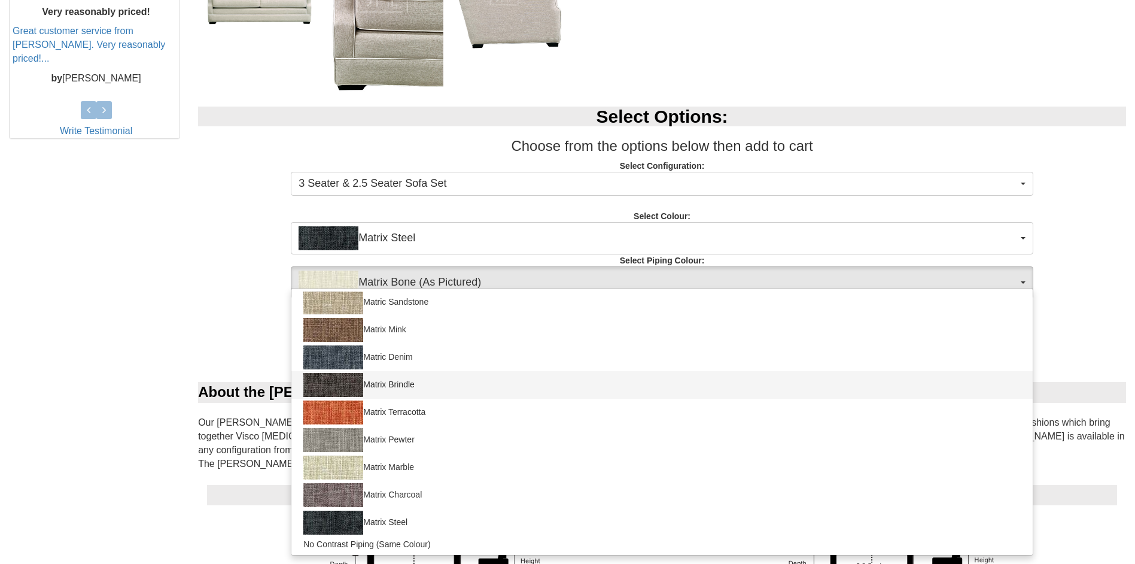 The height and width of the screenshot is (564, 1135). Describe the element at coordinates (333, 357) in the screenshot. I see `img: Matric Denim` at that location.